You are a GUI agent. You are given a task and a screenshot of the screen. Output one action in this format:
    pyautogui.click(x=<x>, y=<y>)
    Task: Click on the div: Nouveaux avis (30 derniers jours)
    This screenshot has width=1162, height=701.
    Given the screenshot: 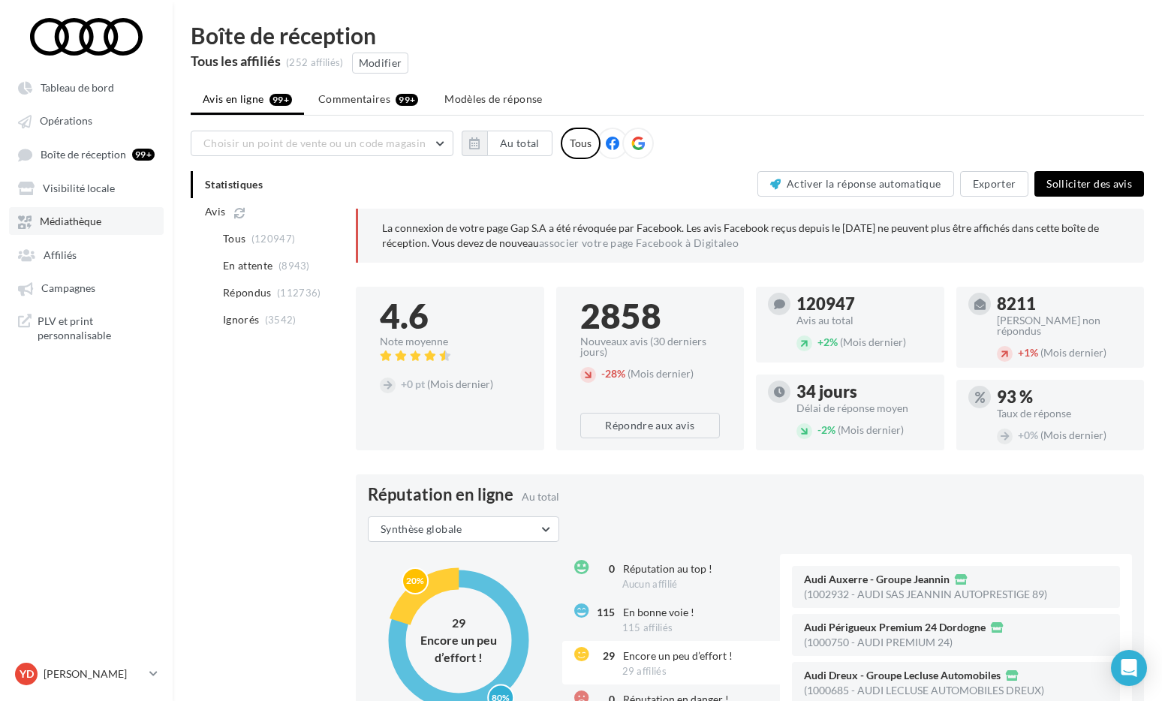 What is the action you would take?
    pyautogui.click(x=650, y=347)
    